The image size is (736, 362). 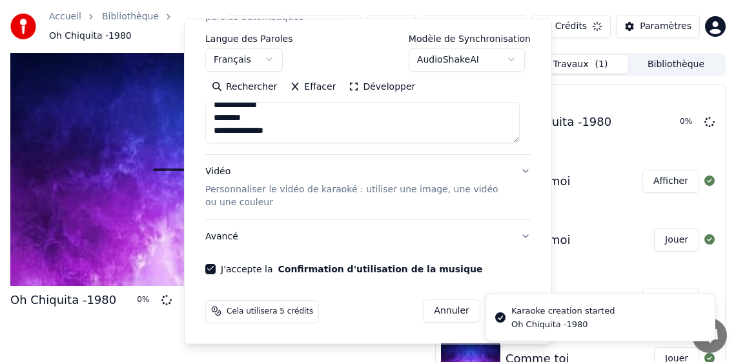 What do you see at coordinates (249, 38) in the screenshot?
I see `label: Langue des Paroles` at bounding box center [249, 38].